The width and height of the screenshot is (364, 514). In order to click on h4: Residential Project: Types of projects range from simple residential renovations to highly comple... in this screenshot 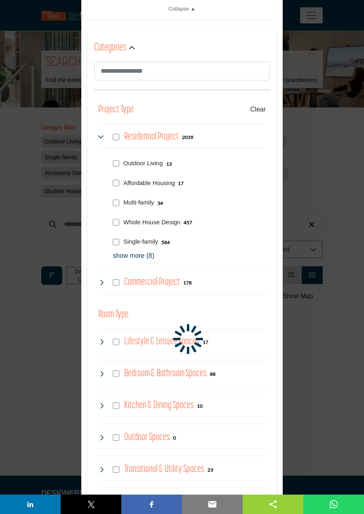, I will do `click(151, 137)`.